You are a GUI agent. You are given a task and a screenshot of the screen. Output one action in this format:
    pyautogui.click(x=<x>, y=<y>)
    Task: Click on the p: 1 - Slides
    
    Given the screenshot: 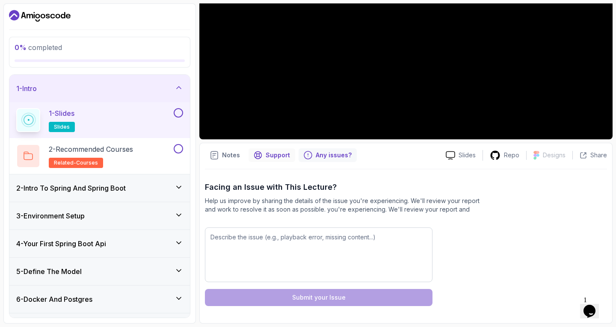 What is the action you would take?
    pyautogui.click(x=62, y=113)
    